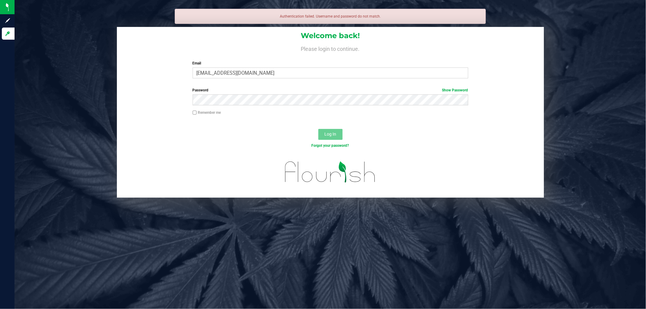 The width and height of the screenshot is (646, 309). I want to click on label: Remember me, so click(207, 113).